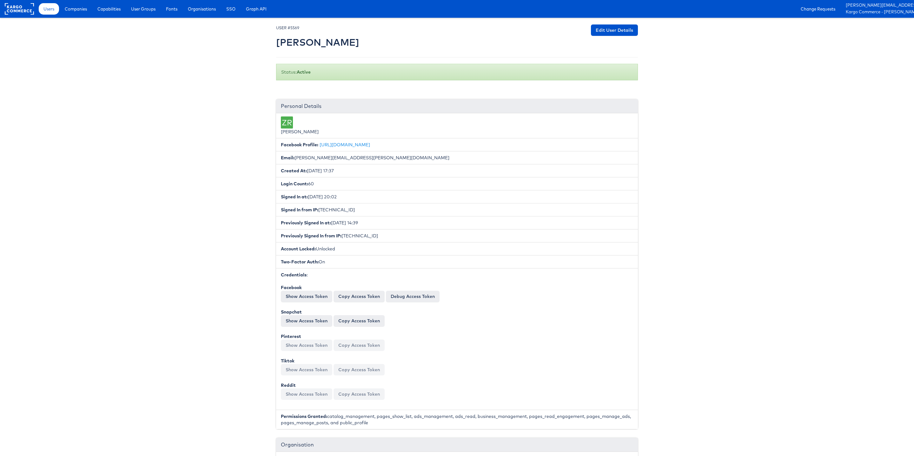 This screenshot has height=456, width=914. I want to click on b: Snapchat, so click(291, 312).